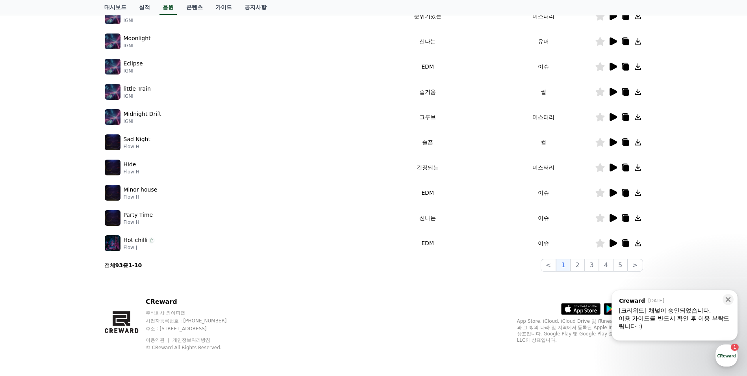  What do you see at coordinates (77, 265) in the screenshot?
I see `span: 대화` at bounding box center [77, 265].